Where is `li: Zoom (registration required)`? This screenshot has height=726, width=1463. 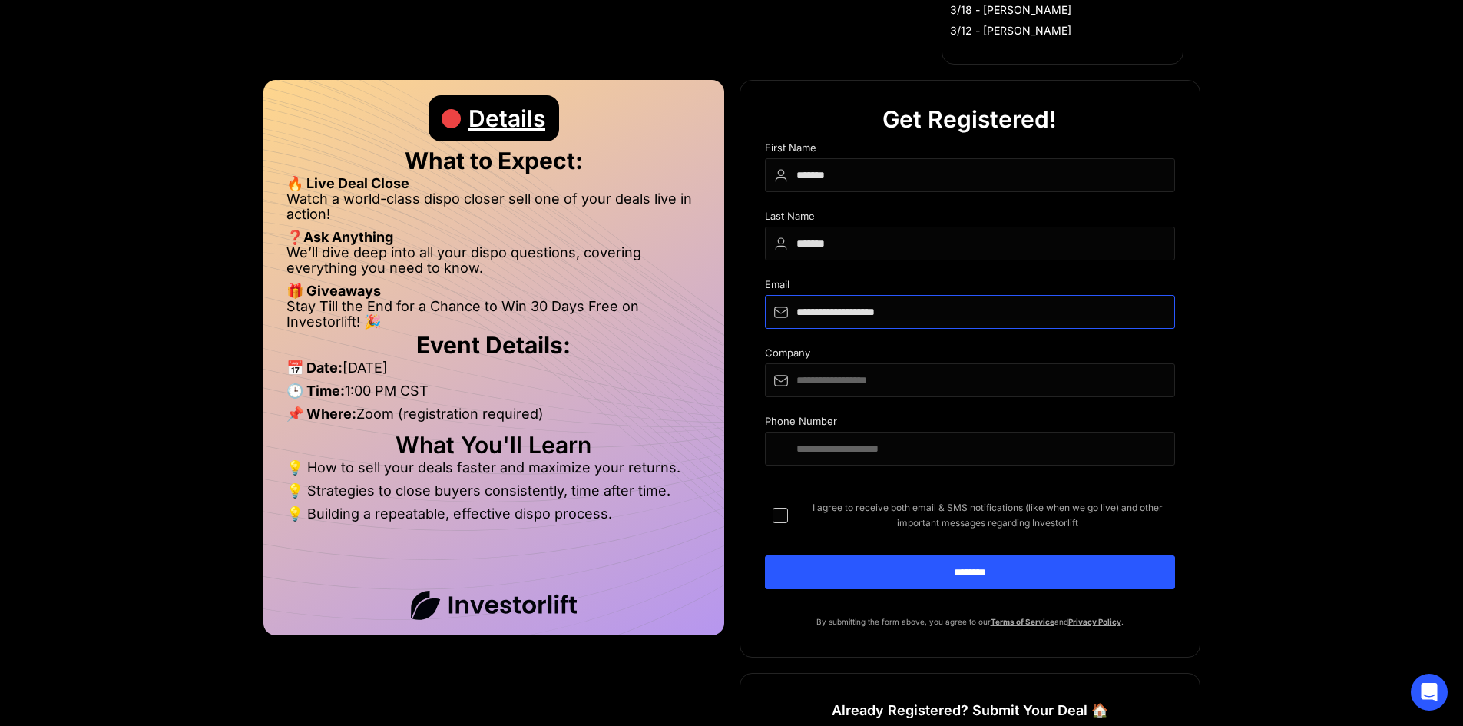
li: Zoom (registration required) is located at coordinates (494, 418).